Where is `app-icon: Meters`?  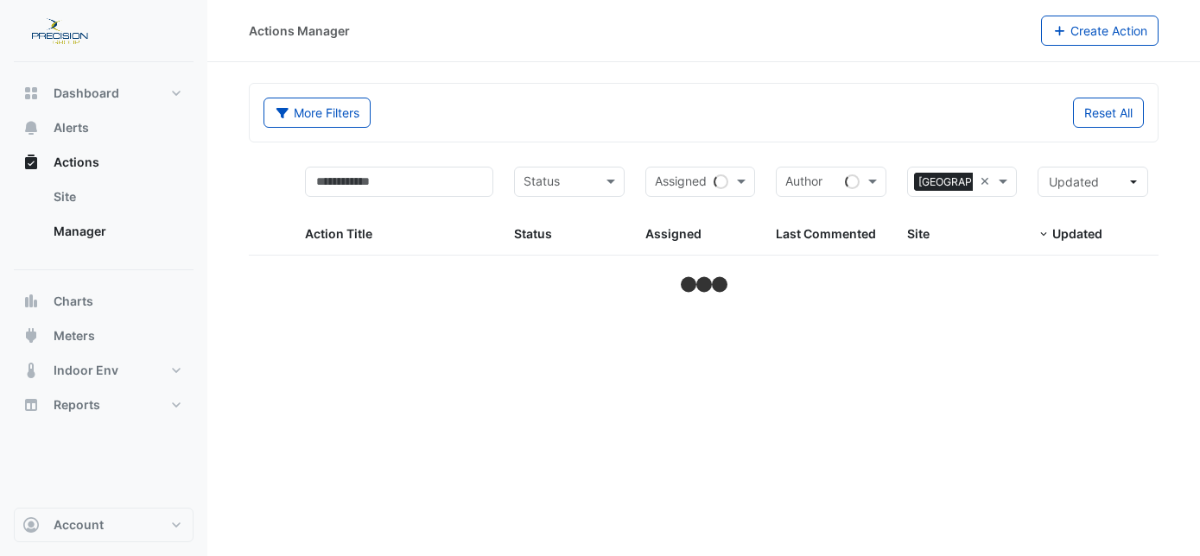
app-icon: Meters is located at coordinates (31, 336).